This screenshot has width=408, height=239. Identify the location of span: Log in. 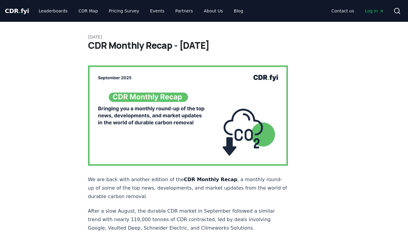
(375, 11).